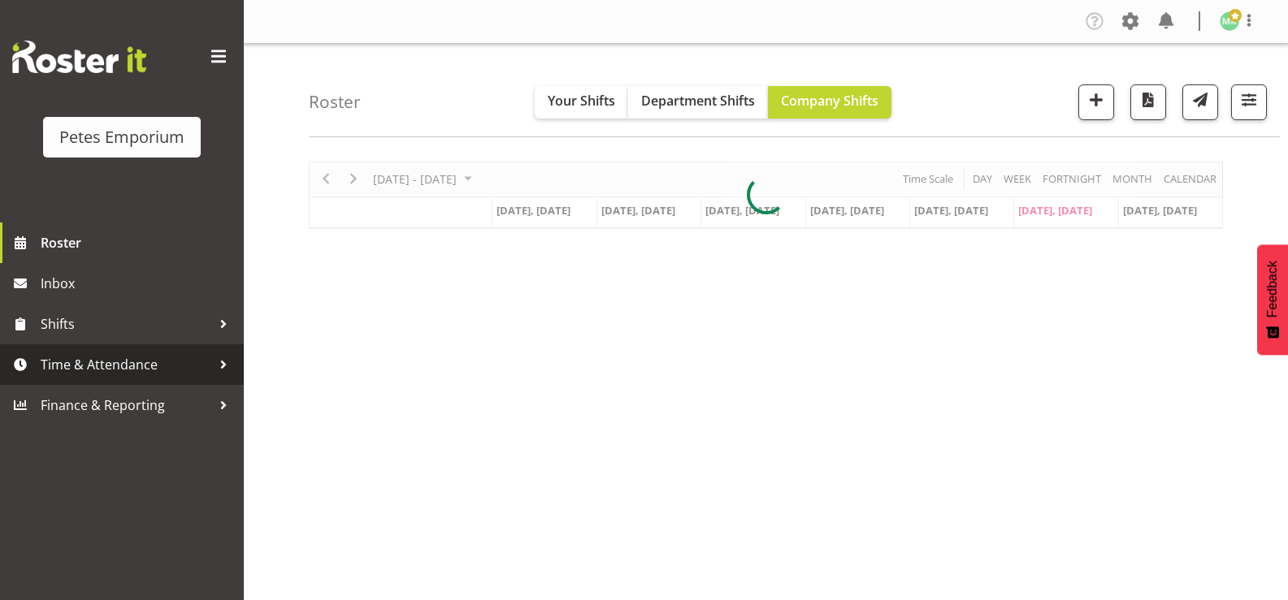 This screenshot has height=600, width=1288. I want to click on button: Add a new shift, so click(1096, 102).